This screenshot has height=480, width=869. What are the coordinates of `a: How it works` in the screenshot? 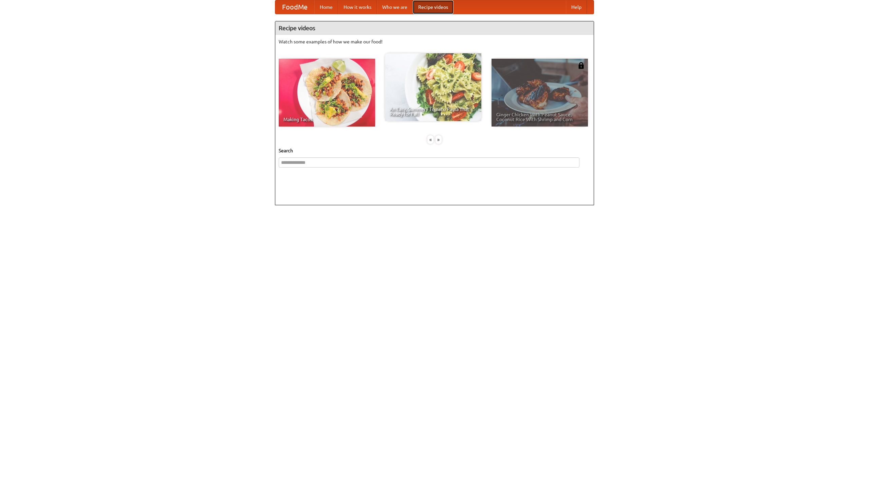 It's located at (358, 7).